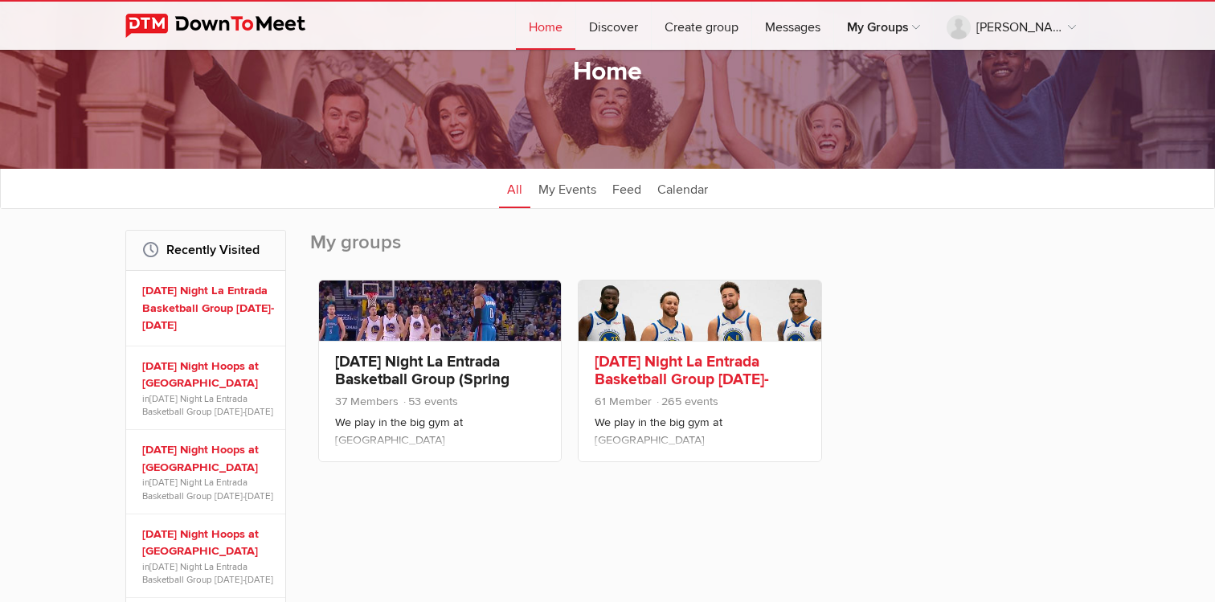 Image resolution: width=1215 pixels, height=602 pixels. I want to click on span: 61 Member, so click(623, 401).